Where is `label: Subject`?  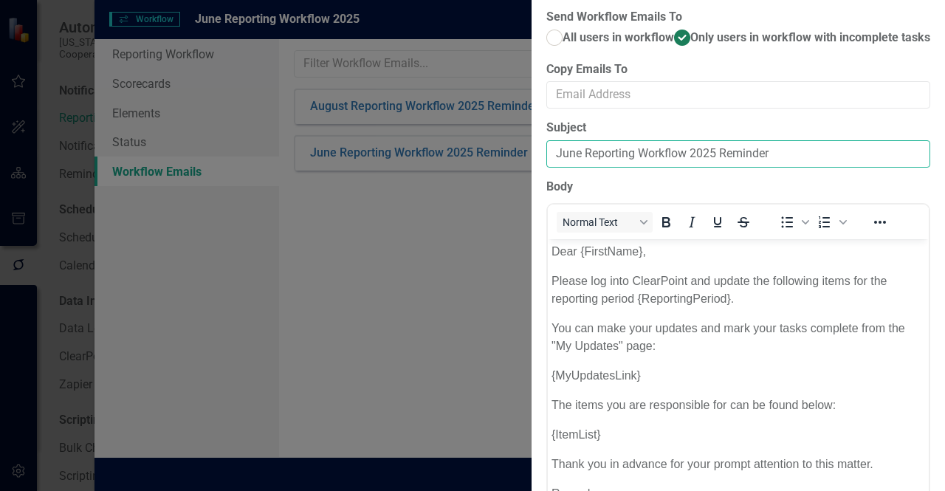 label: Subject is located at coordinates (738, 128).